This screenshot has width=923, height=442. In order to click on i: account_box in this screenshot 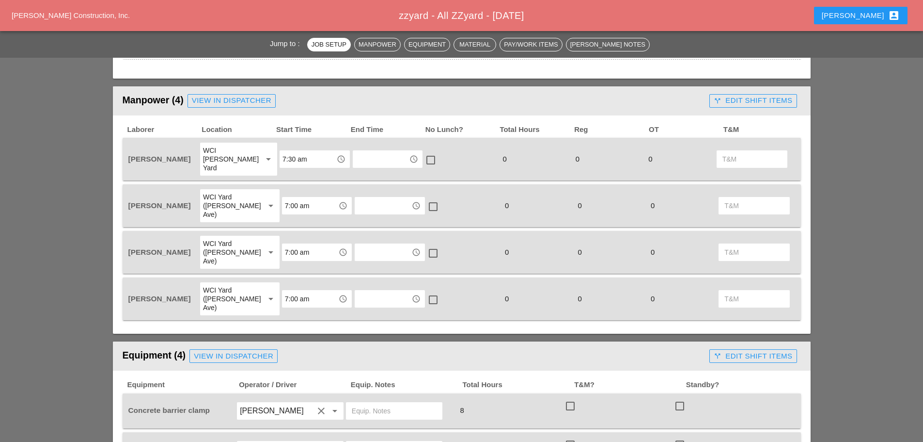, I will do `click(894, 16)`.